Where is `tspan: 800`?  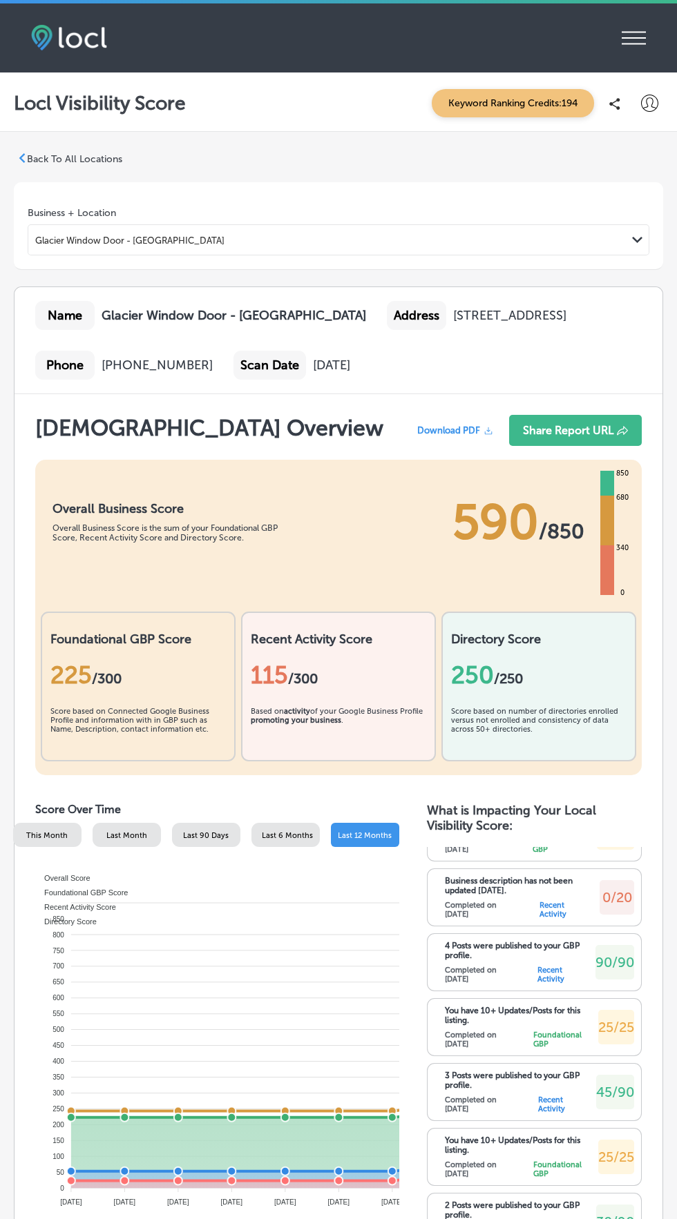
tspan: 800 is located at coordinates (58, 935).